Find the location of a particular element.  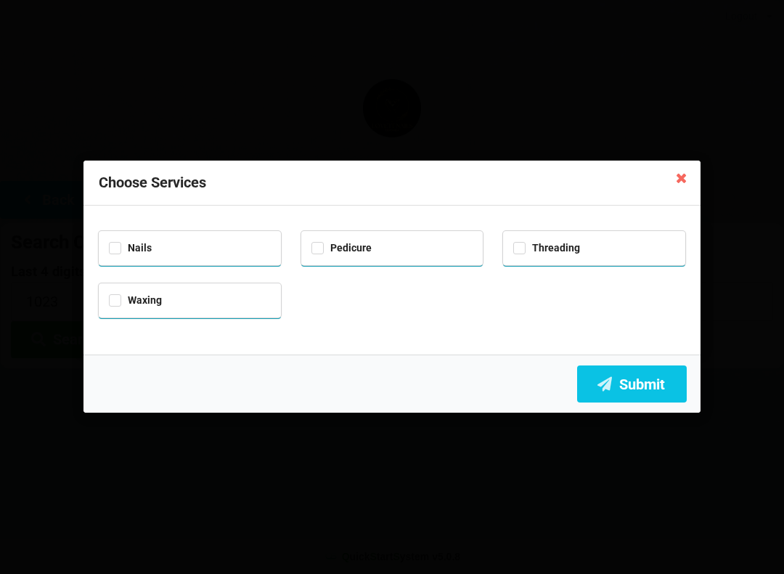

button: Submit is located at coordinates (632, 383).